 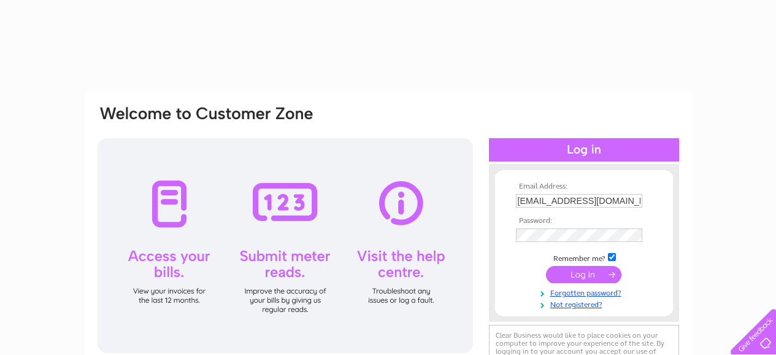 I want to click on td: Remember me?, so click(x=584, y=257).